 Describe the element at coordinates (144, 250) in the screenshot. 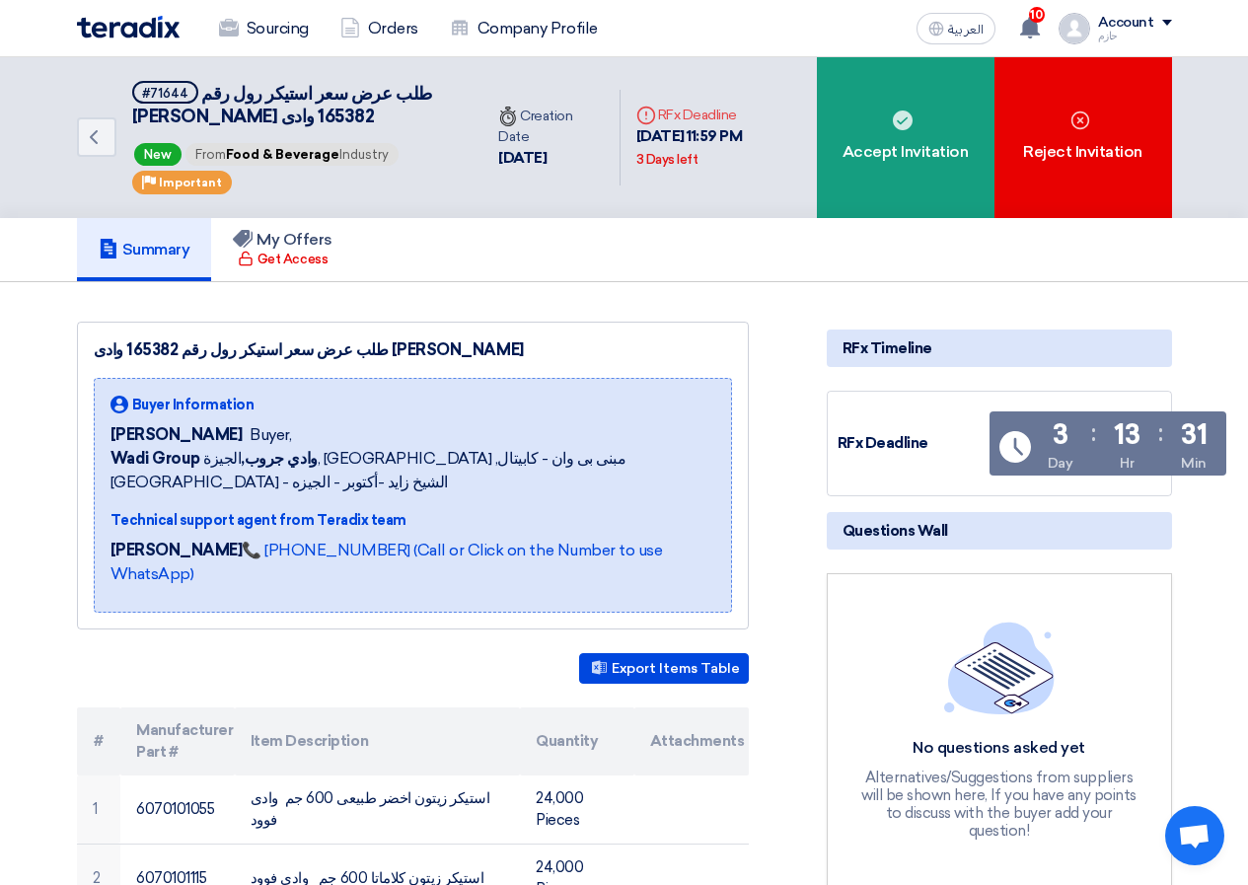

I see `h5: Summary` at that location.